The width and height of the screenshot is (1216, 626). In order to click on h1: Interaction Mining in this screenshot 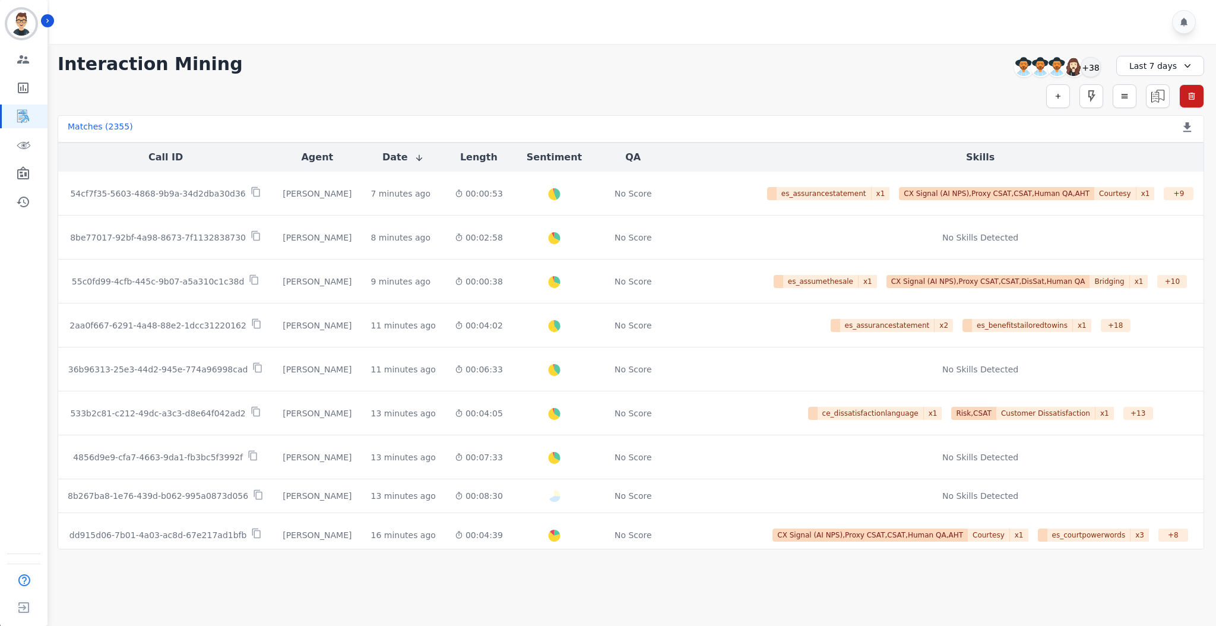, I will do `click(150, 64)`.